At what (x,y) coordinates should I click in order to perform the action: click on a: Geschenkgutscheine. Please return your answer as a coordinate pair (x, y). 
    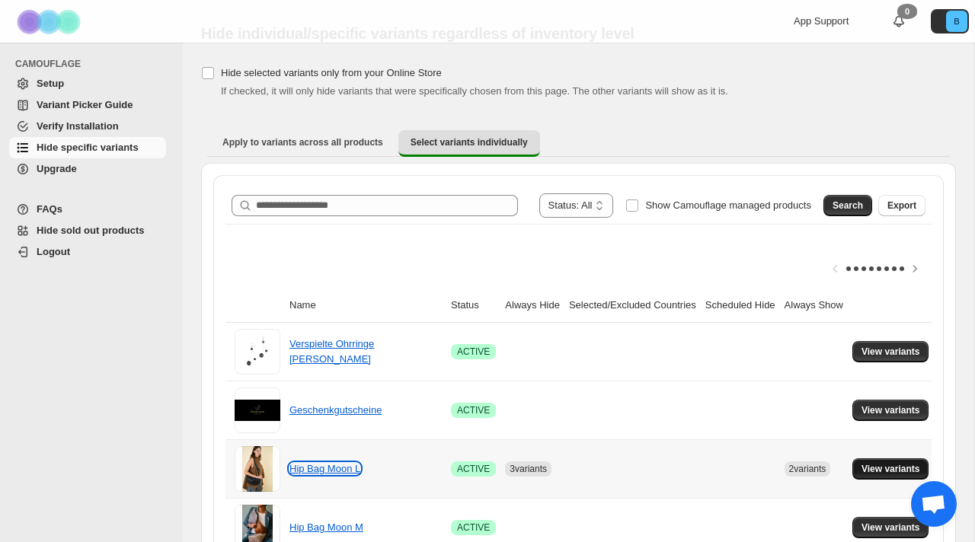
    Looking at the image, I should click on (335, 410).